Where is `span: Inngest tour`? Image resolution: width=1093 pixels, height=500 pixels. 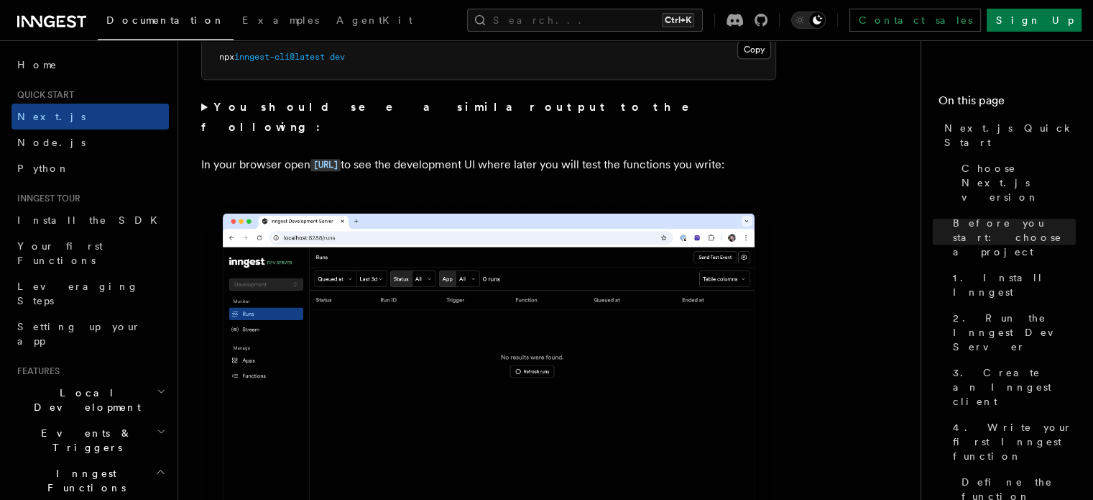
span: Inngest tour is located at coordinates (46, 198).